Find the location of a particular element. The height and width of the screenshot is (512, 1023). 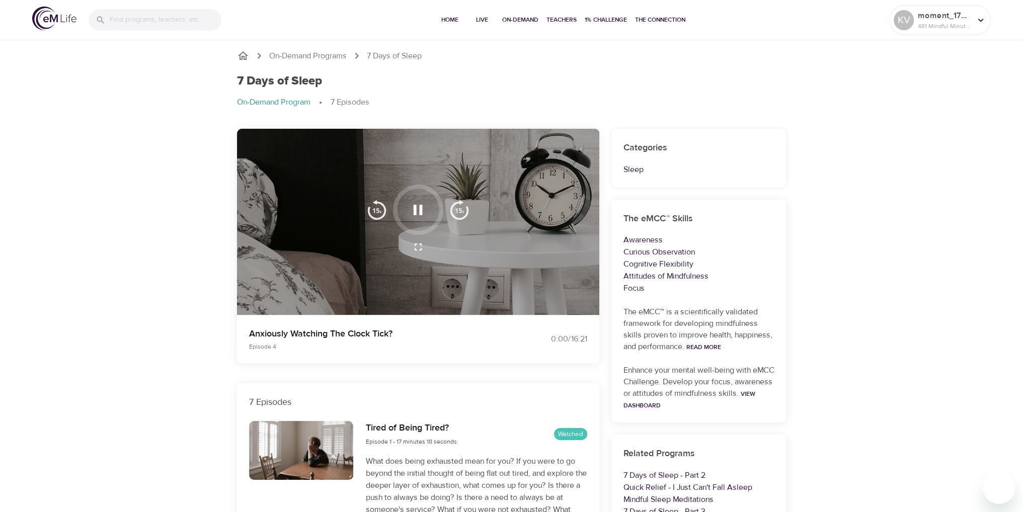

p: On-Demand Programs is located at coordinates (308, 56).